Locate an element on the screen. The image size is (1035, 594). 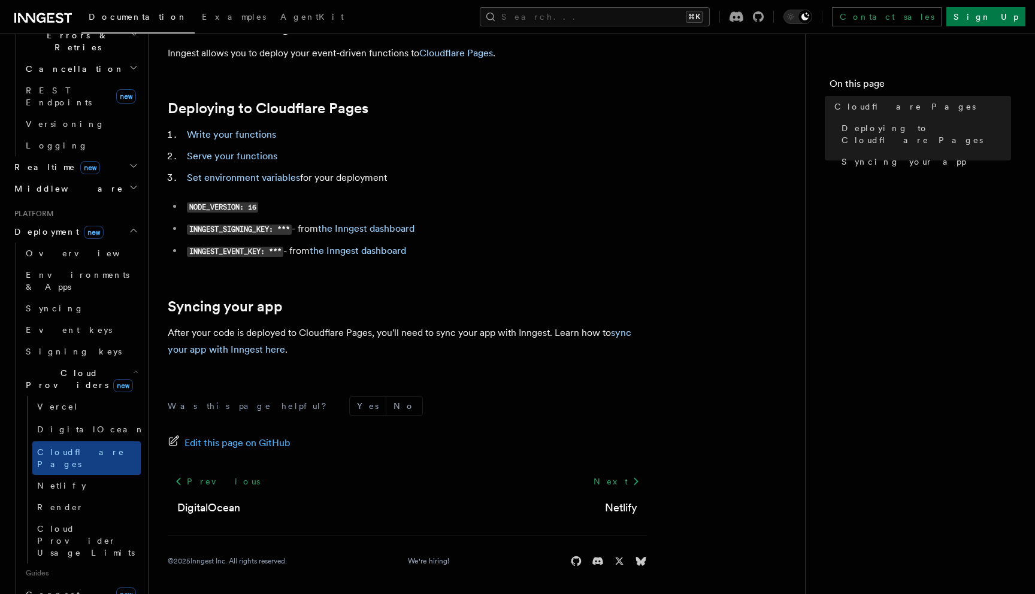
a: Environments & Apps is located at coordinates (81, 281).